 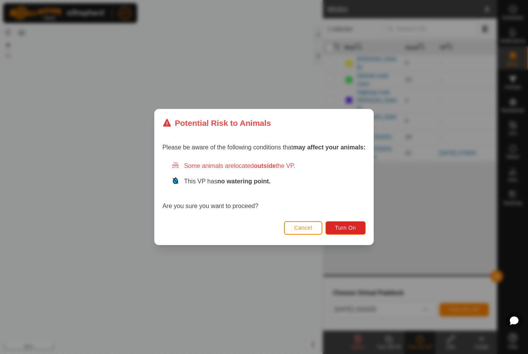 I want to click on span: Turn On, so click(x=346, y=228).